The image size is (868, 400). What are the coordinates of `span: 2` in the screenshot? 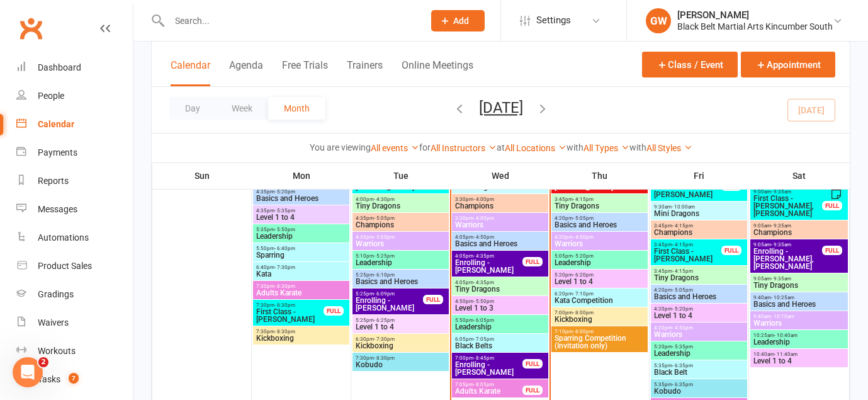 It's located at (43, 362).